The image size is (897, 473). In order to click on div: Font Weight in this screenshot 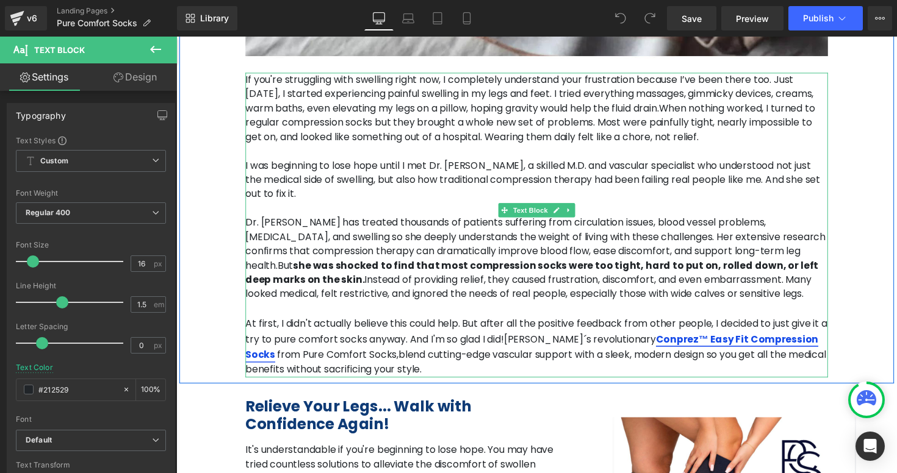, I will do `click(91, 193)`.